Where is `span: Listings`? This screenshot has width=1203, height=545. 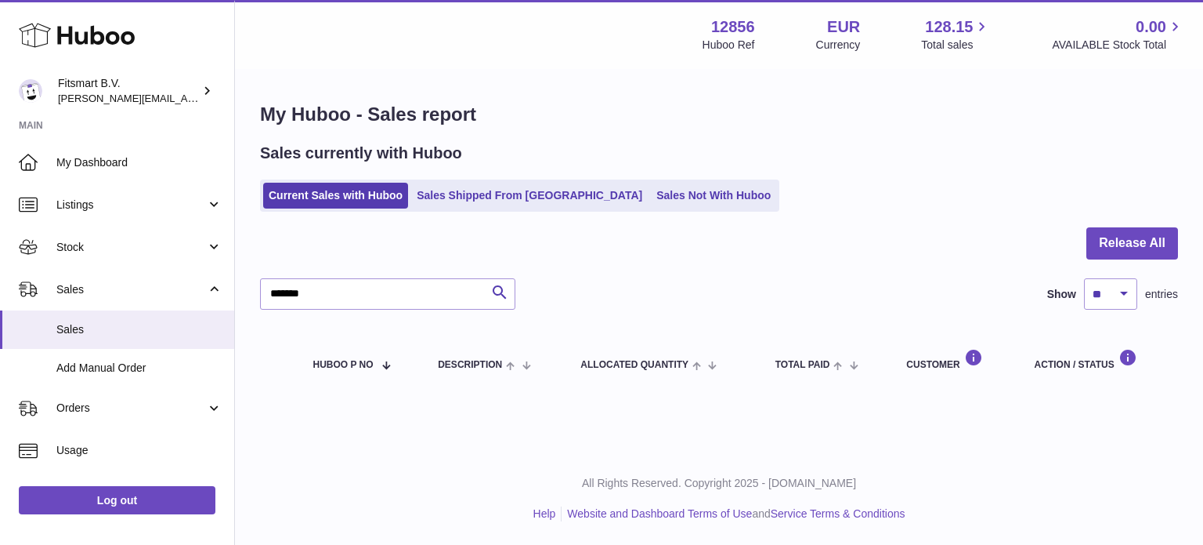
span: Listings is located at coordinates (131, 204).